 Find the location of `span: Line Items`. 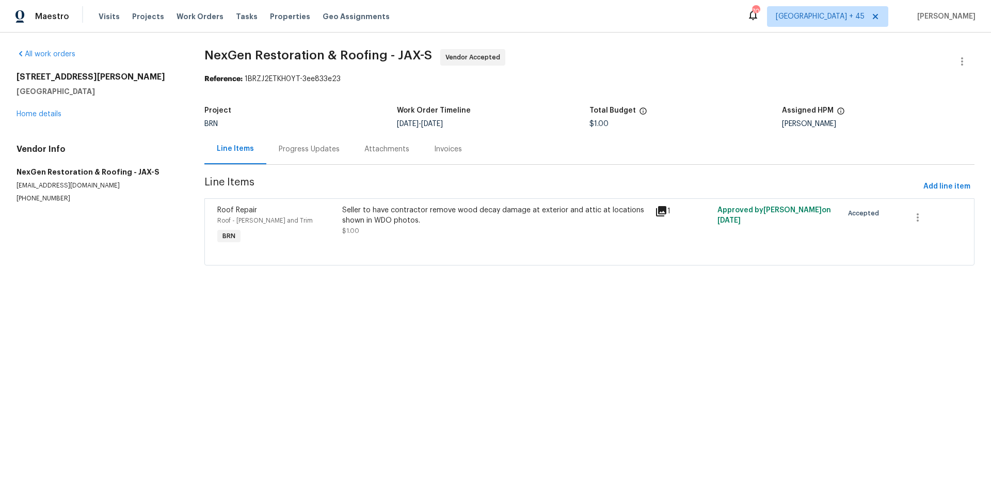

span: Line Items is located at coordinates (561, 186).